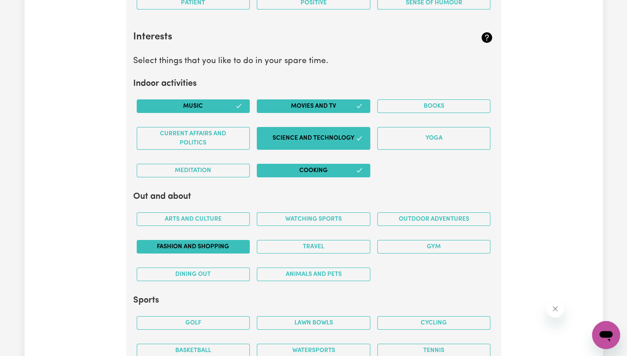 The width and height of the screenshot is (627, 356). Describe the element at coordinates (193, 106) in the screenshot. I see `button: Music` at that location.